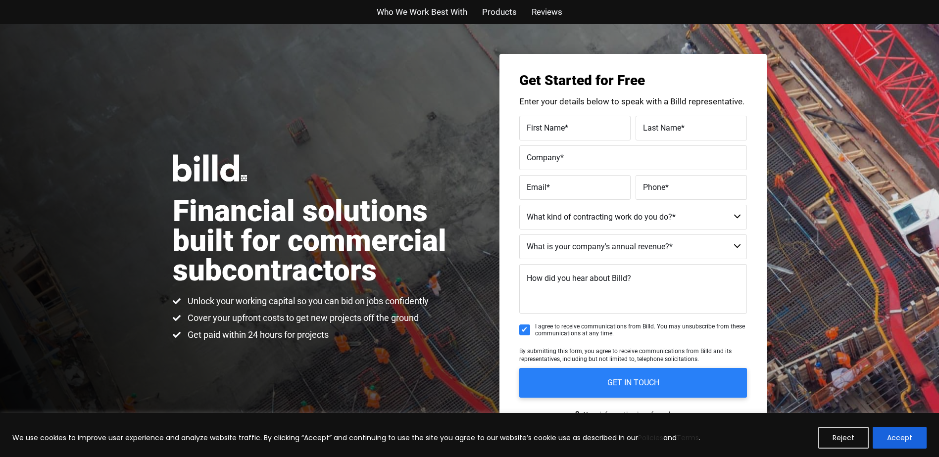 Image resolution: width=939 pixels, height=457 pixels. Describe the element at coordinates (662, 127) in the screenshot. I see `span: Last Name` at that location.